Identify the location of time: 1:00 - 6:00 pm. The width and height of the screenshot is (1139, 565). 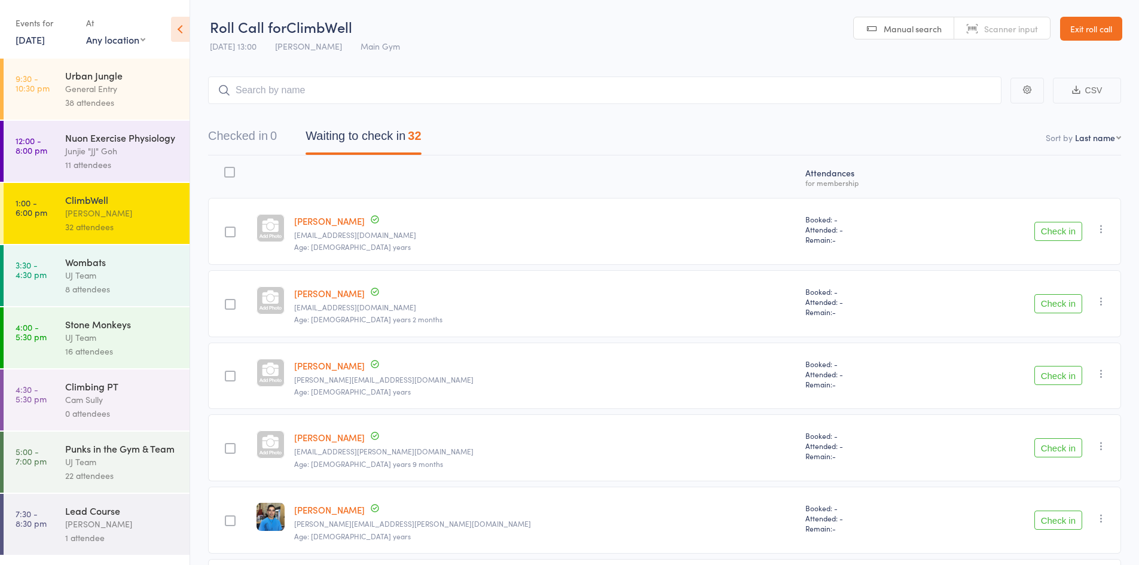
(31, 208).